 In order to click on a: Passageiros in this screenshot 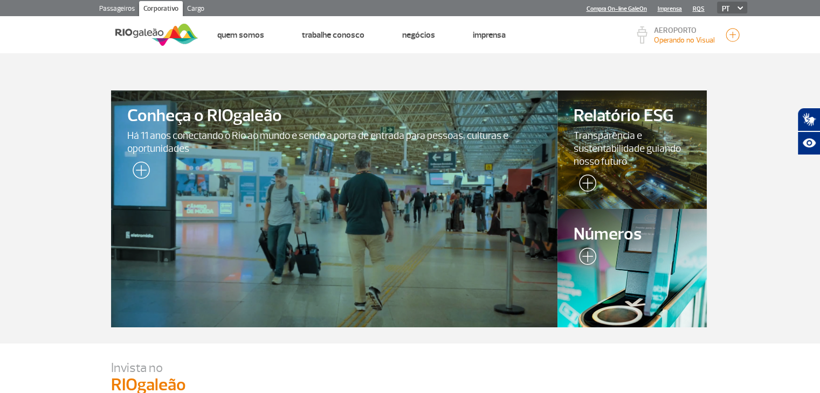, I will do `click(117, 10)`.